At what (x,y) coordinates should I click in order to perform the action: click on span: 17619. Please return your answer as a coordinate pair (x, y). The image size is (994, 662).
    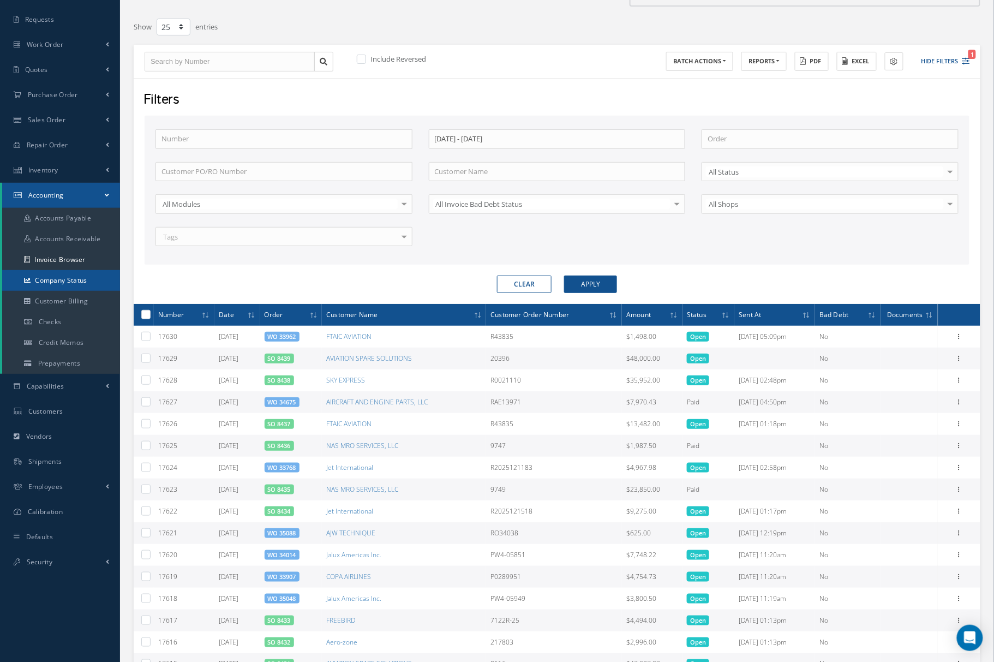
    Looking at the image, I should click on (167, 576).